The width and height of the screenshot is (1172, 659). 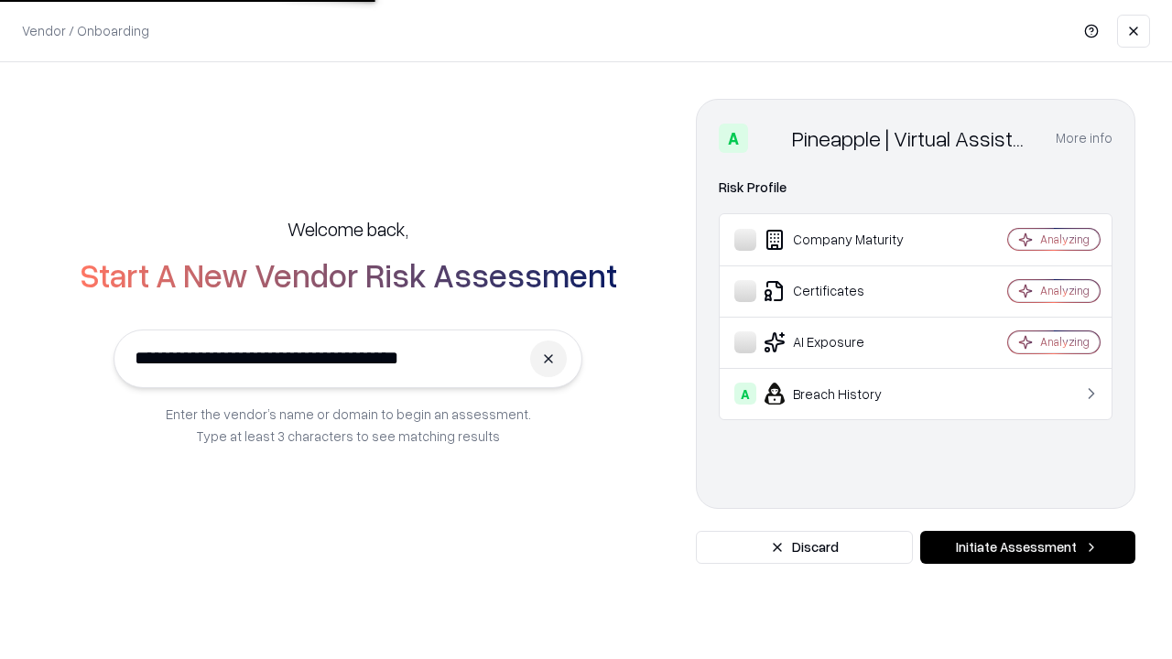 I want to click on h5: Welcome back,, so click(x=348, y=229).